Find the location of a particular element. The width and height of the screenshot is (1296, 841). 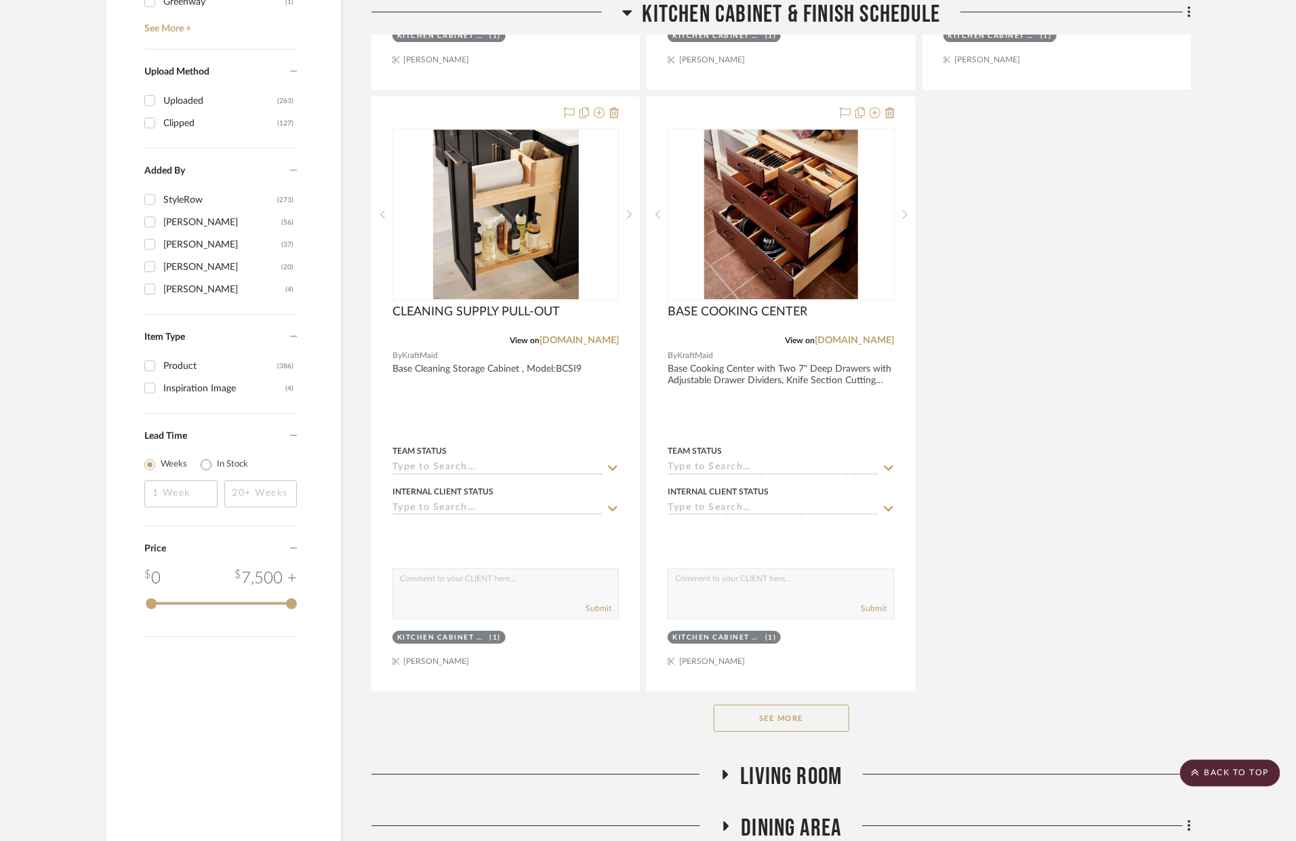

div: Inspiration Image is located at coordinates (224, 389).